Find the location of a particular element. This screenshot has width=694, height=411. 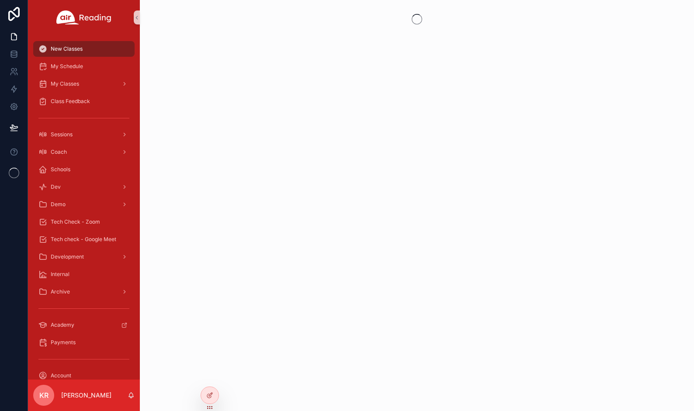

span: Schools is located at coordinates (60, 170).